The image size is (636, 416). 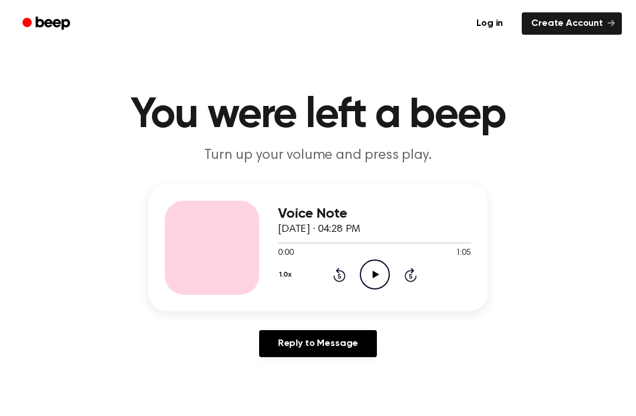 What do you see at coordinates (490, 24) in the screenshot?
I see `a: Log in` at bounding box center [490, 24].